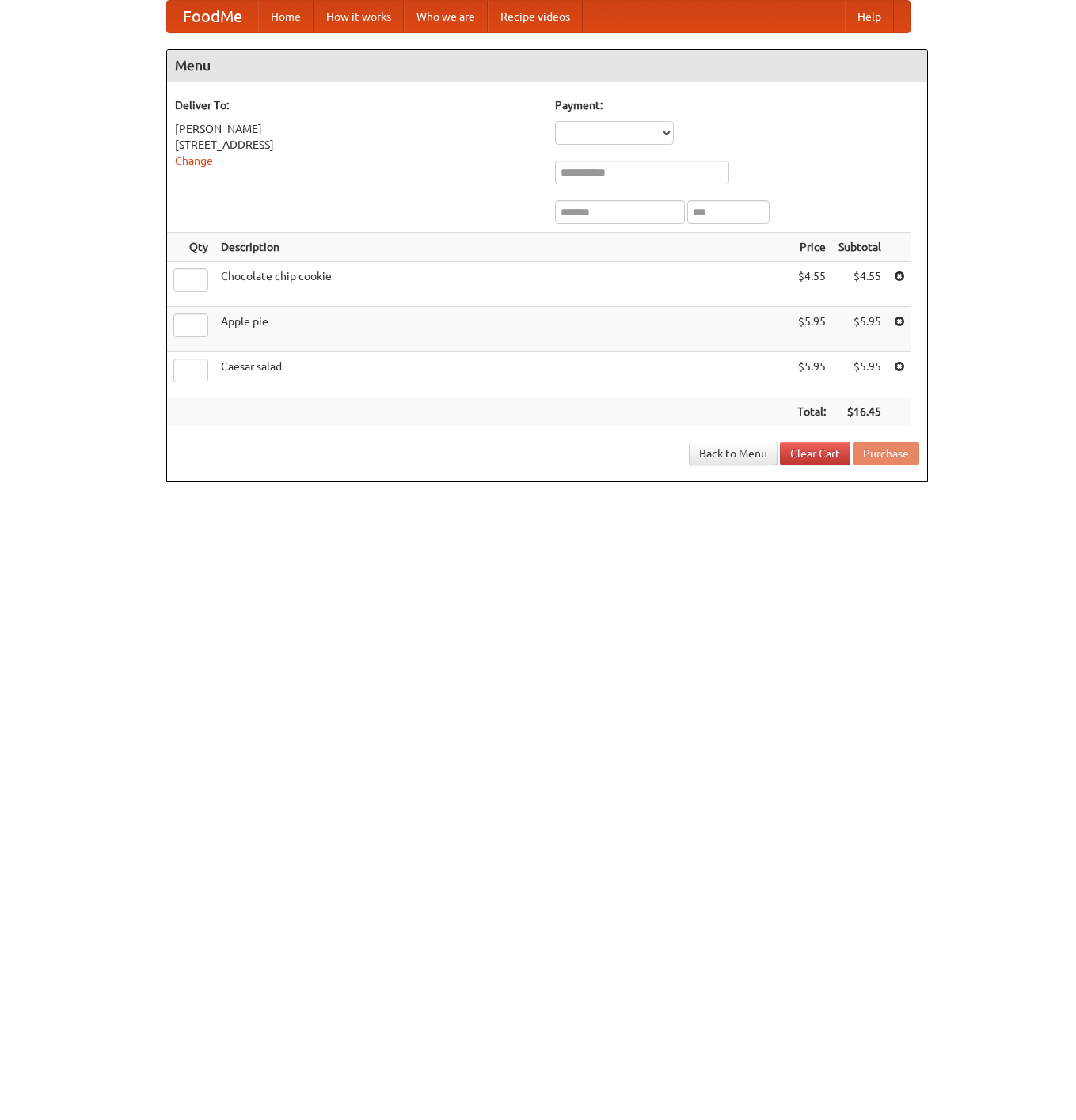 The image size is (1076, 1120). Describe the element at coordinates (535, 17) in the screenshot. I see `a: Recipe videos` at that location.